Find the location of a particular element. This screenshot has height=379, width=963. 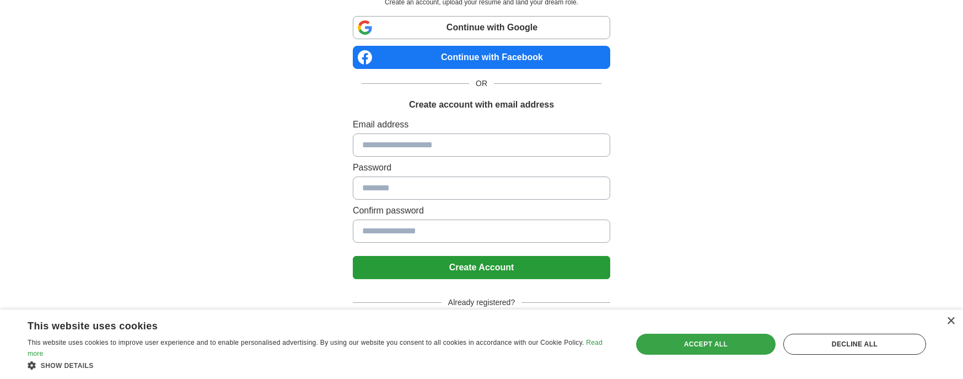

div: This website uses cookies is located at coordinates (307, 324).